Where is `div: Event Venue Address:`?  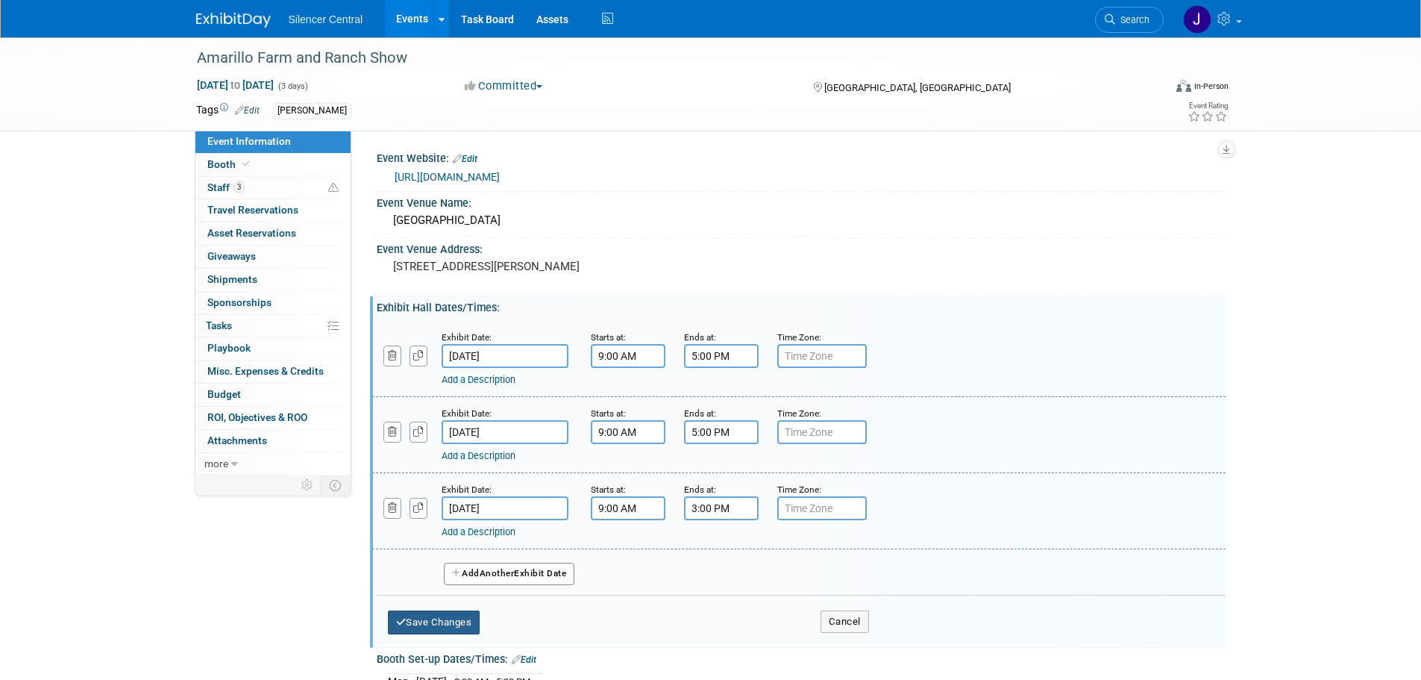
div: Event Venue Address: is located at coordinates (801, 247).